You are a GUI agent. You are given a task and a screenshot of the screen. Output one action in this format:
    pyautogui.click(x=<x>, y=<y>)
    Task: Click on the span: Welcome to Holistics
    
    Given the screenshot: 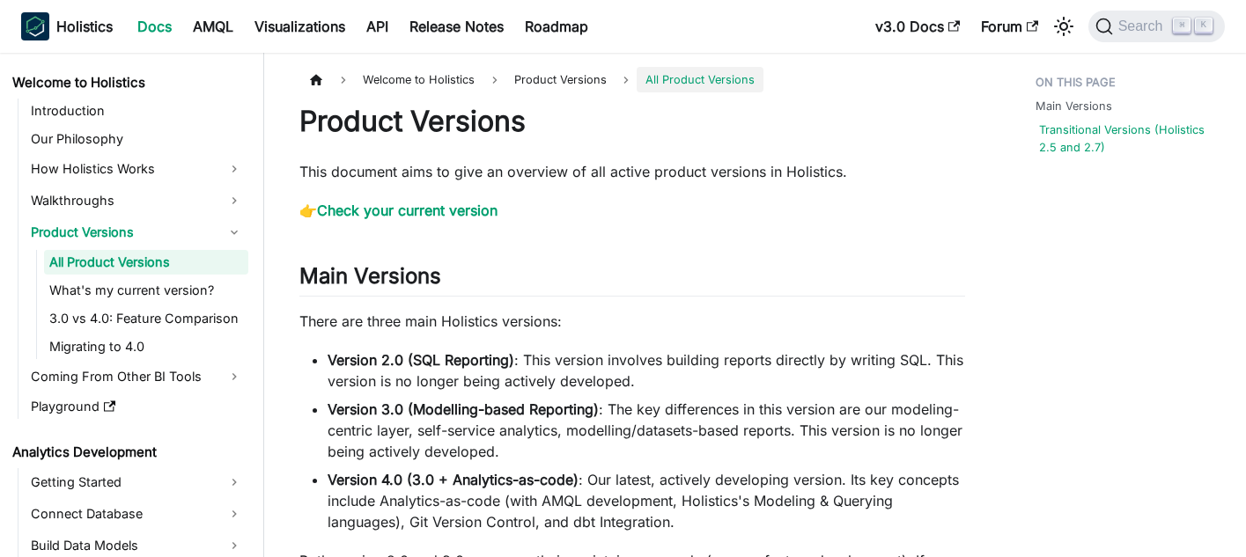 What is the action you would take?
    pyautogui.click(x=418, y=79)
    